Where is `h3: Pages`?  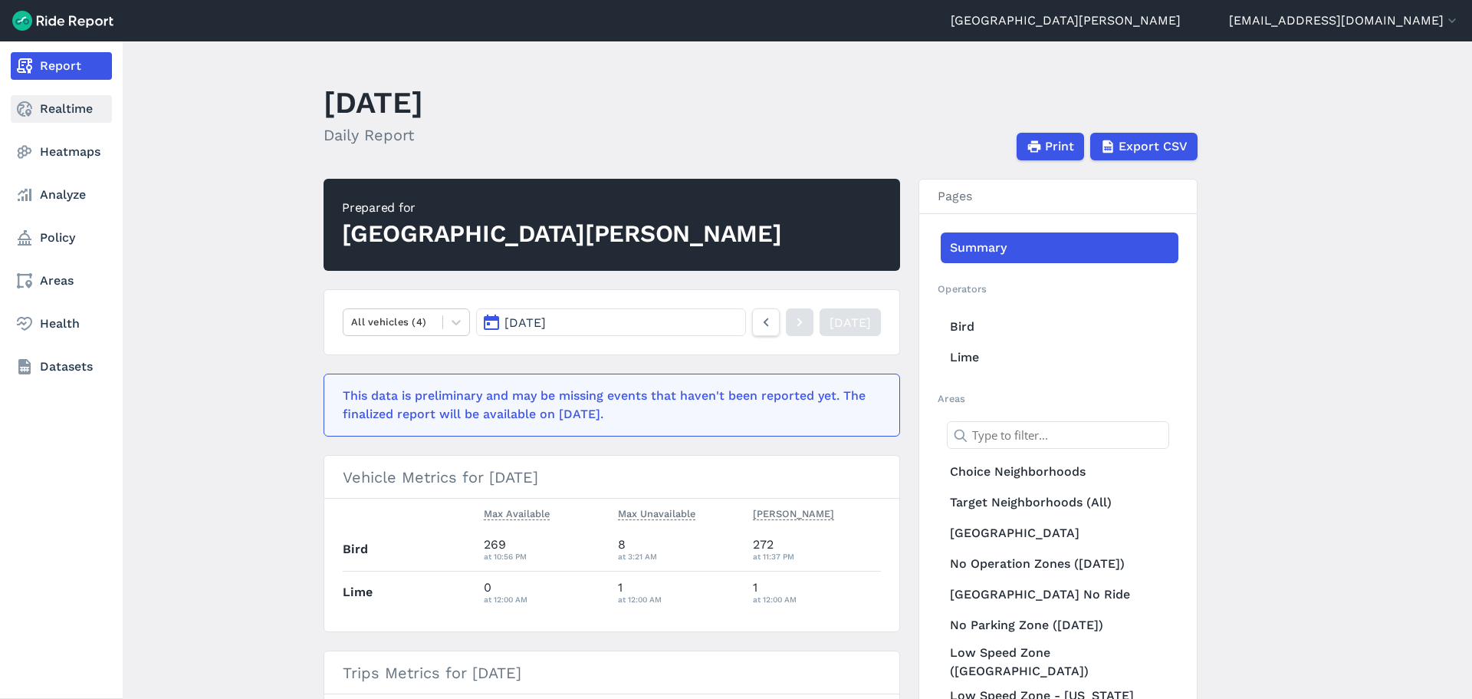 h3: Pages is located at coordinates (1058, 196).